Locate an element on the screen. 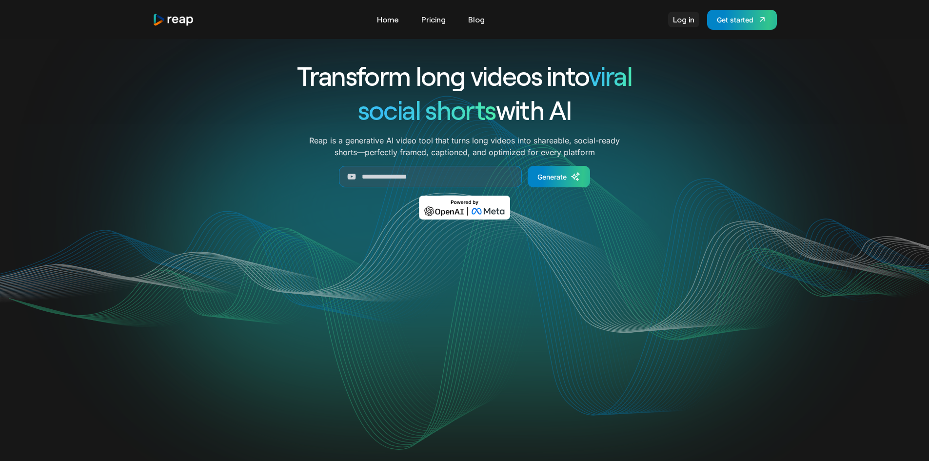 The height and width of the screenshot is (461, 929). a: home is located at coordinates (174, 20).